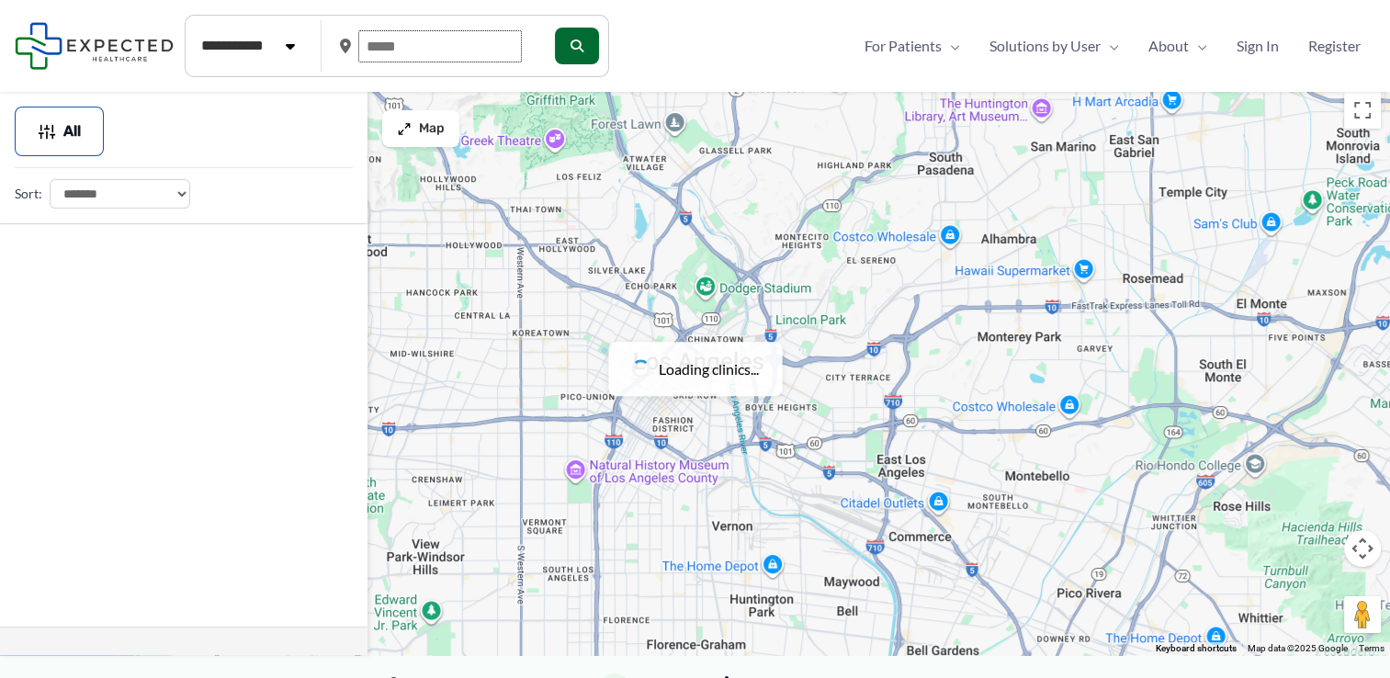 Image resolution: width=1390 pixels, height=678 pixels. Describe the element at coordinates (1257, 46) in the screenshot. I see `span: Sign In` at that location.